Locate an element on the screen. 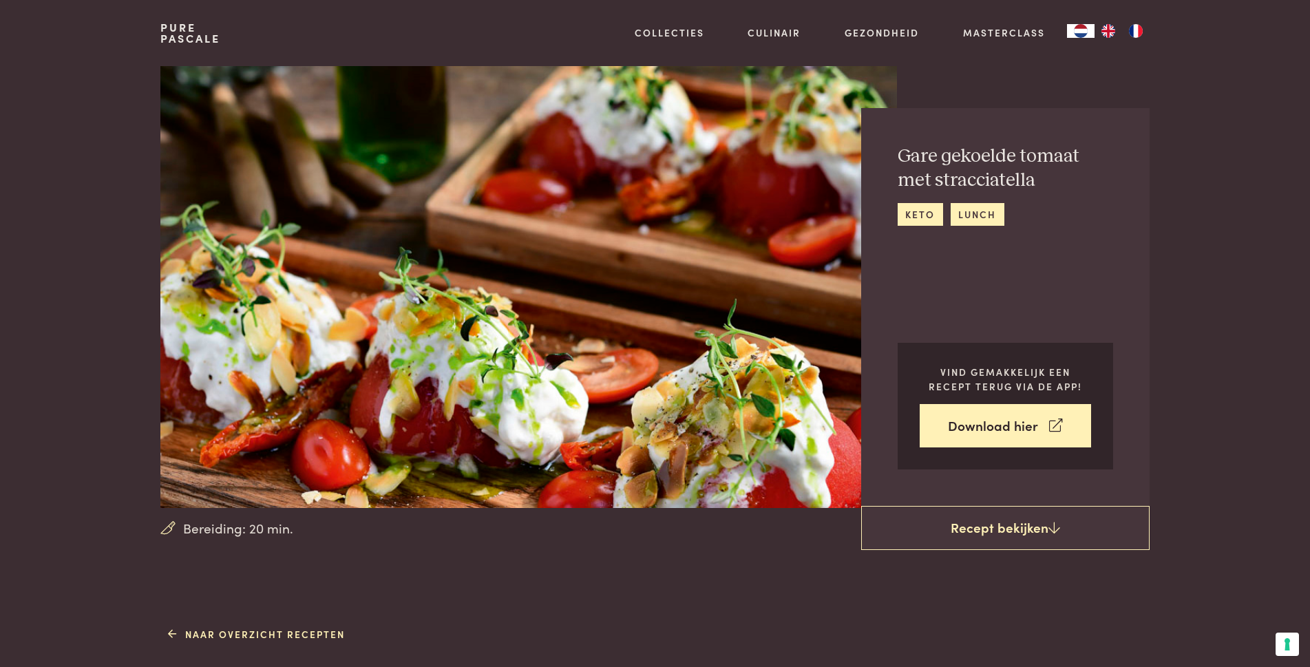 The width and height of the screenshot is (1310, 667). img: Gare gekoelde tomaat met stracciatella is located at coordinates (528, 287).